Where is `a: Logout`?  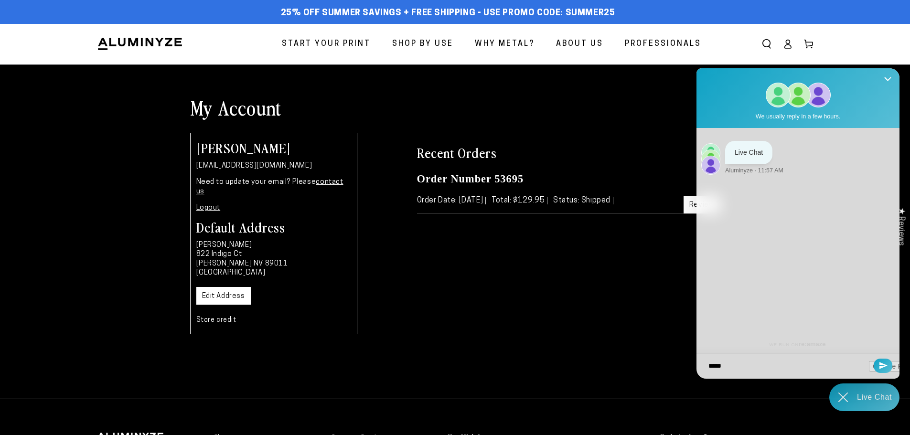
a: Logout is located at coordinates (208, 208).